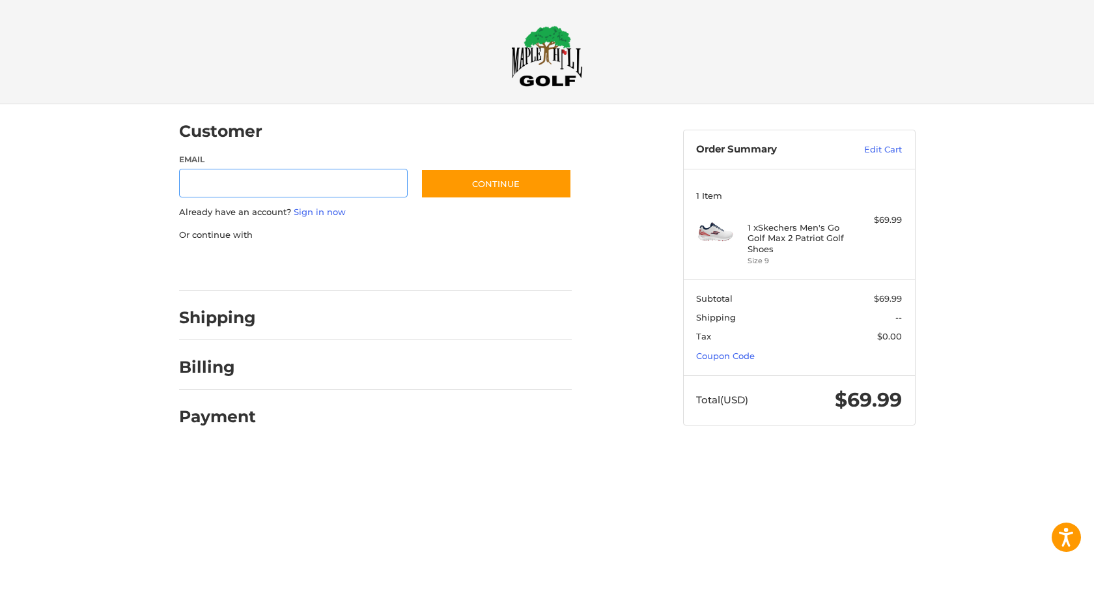  What do you see at coordinates (716, 317) in the screenshot?
I see `span: Shipping` at bounding box center [716, 317].